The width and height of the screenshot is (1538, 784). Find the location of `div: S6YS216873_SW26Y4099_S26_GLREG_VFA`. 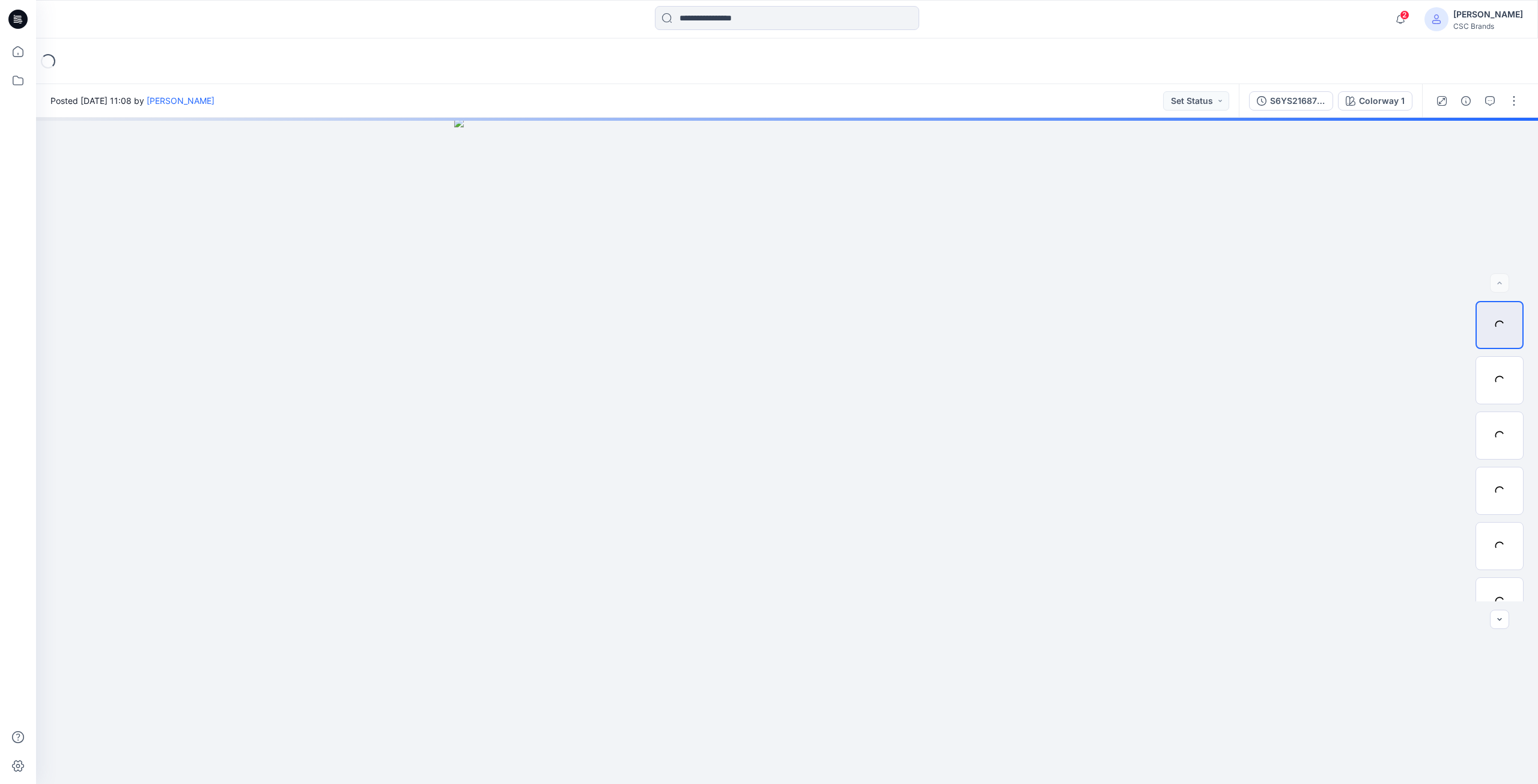

div: S6YS216873_SW26Y4099_S26_GLREG_VFA is located at coordinates (1297, 101).